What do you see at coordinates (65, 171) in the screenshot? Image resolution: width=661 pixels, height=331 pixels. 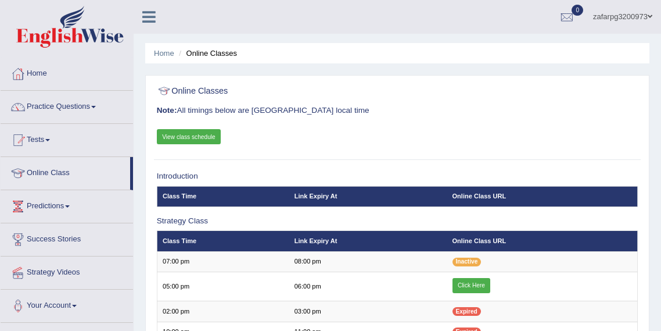 I see `a: Online Class` at bounding box center [65, 171].